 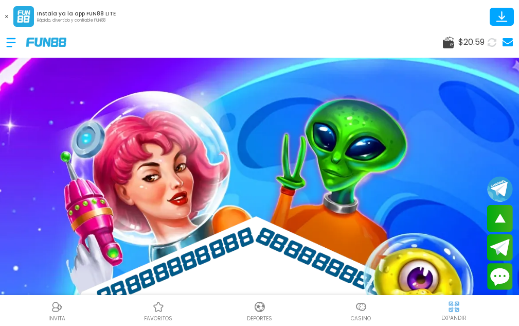 What do you see at coordinates (259, 310) in the screenshot?
I see `a: DeportesDeportesDeportes` at bounding box center [259, 310].